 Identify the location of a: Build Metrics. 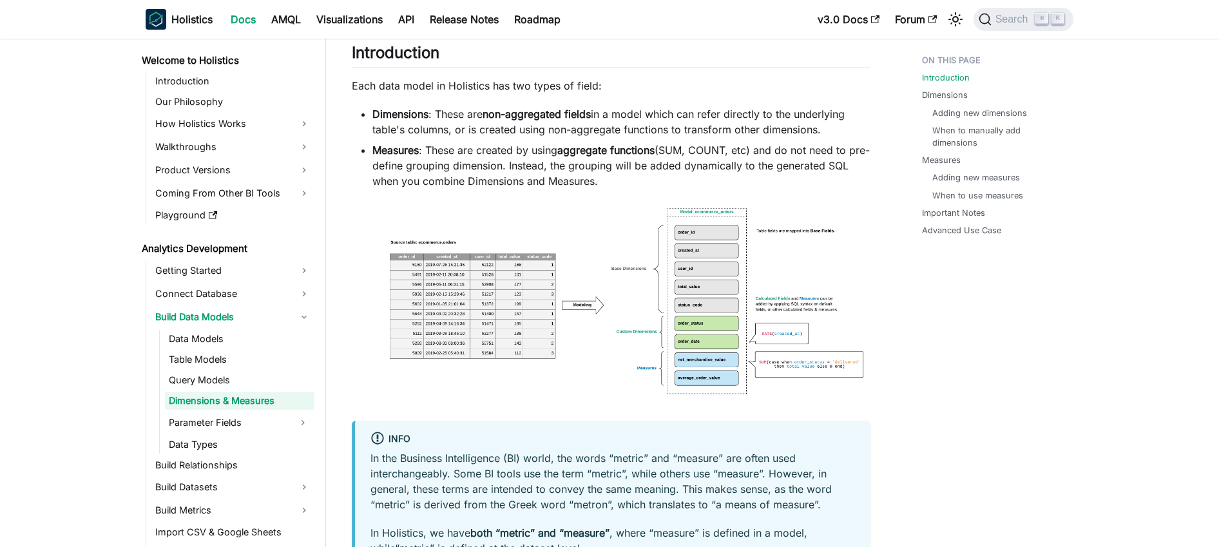
(233, 510).